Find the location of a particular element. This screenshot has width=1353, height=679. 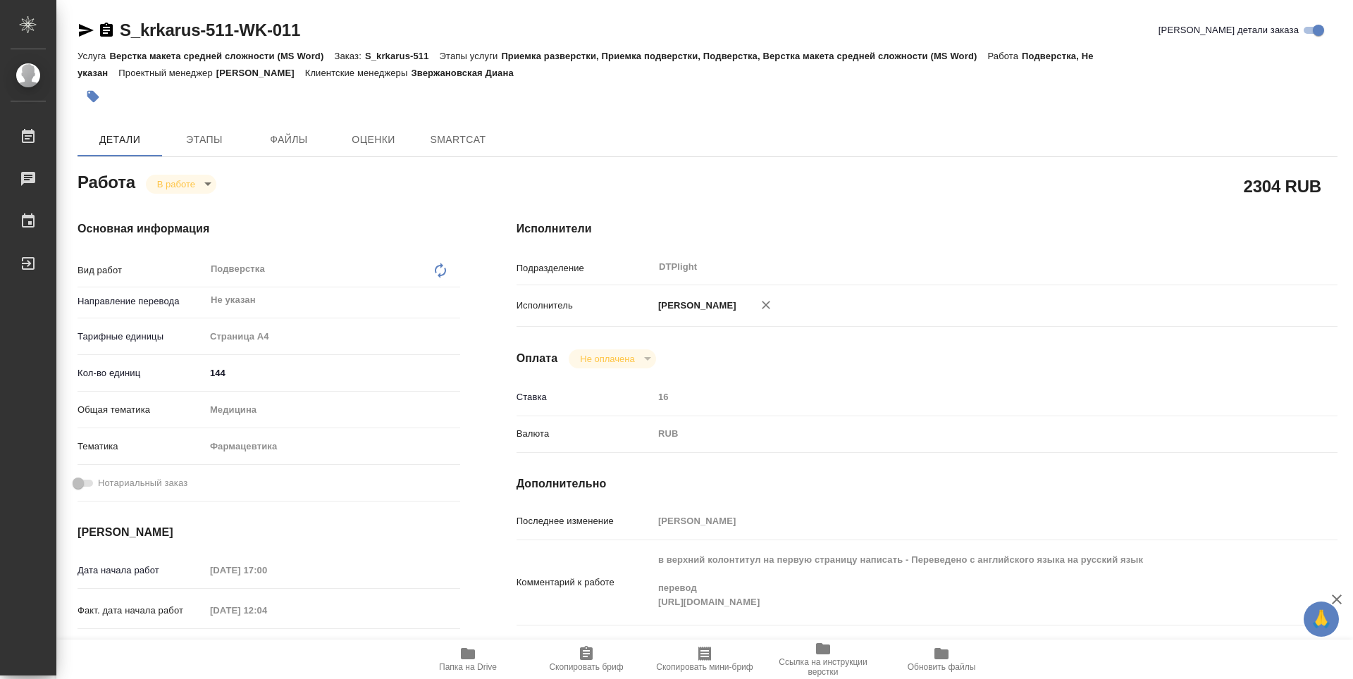

span: Детали is located at coordinates (120, 140).